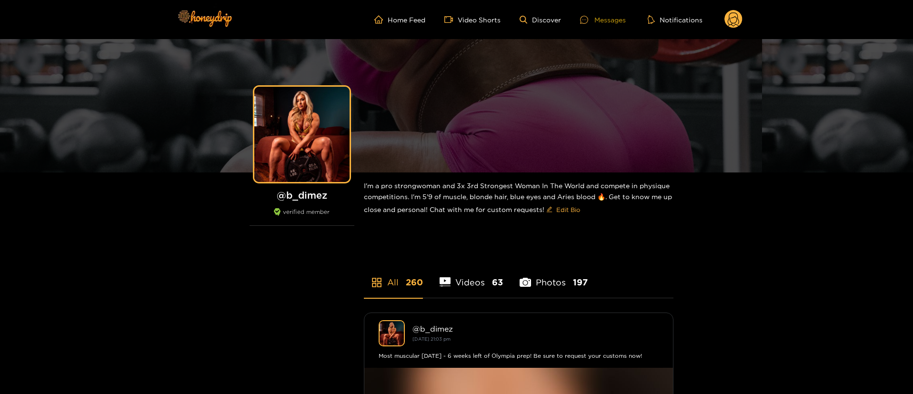 The height and width of the screenshot is (394, 913). I want to click on li: Videos, so click(471, 276).